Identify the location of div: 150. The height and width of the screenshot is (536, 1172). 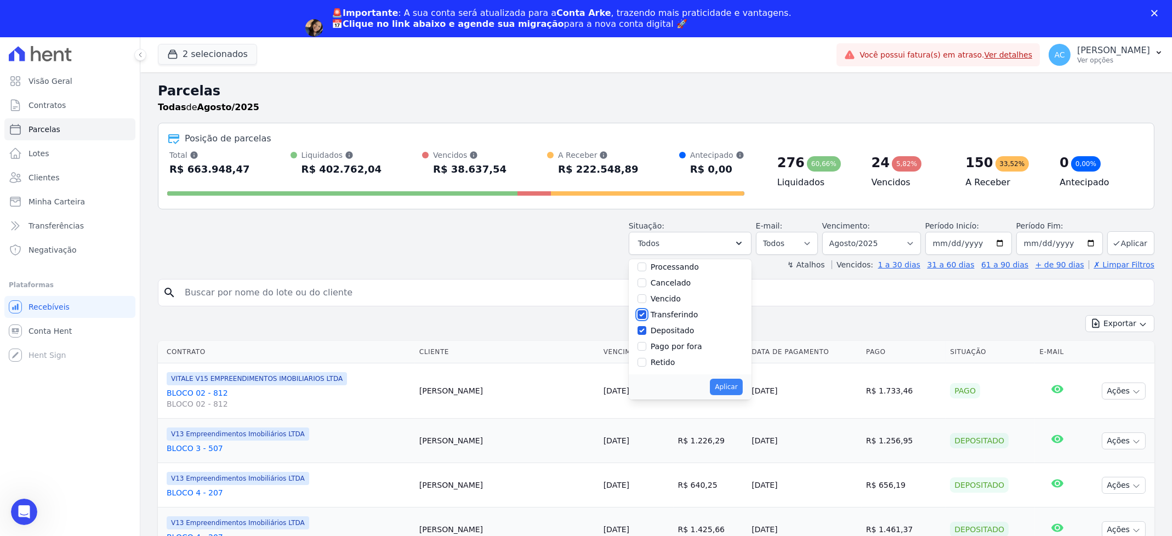
(979, 163).